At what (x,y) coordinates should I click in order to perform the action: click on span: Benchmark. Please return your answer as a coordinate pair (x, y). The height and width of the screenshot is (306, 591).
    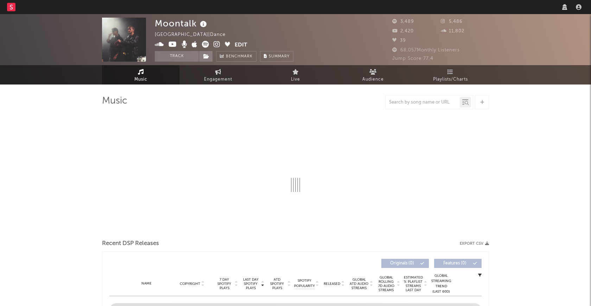
    Looking at the image, I should click on (239, 57).